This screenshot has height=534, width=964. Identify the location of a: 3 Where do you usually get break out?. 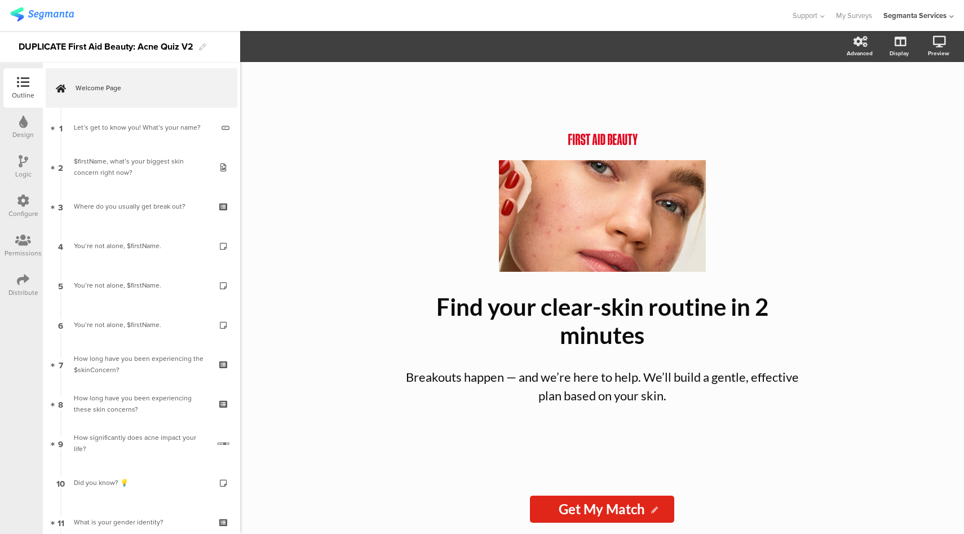
(141, 206).